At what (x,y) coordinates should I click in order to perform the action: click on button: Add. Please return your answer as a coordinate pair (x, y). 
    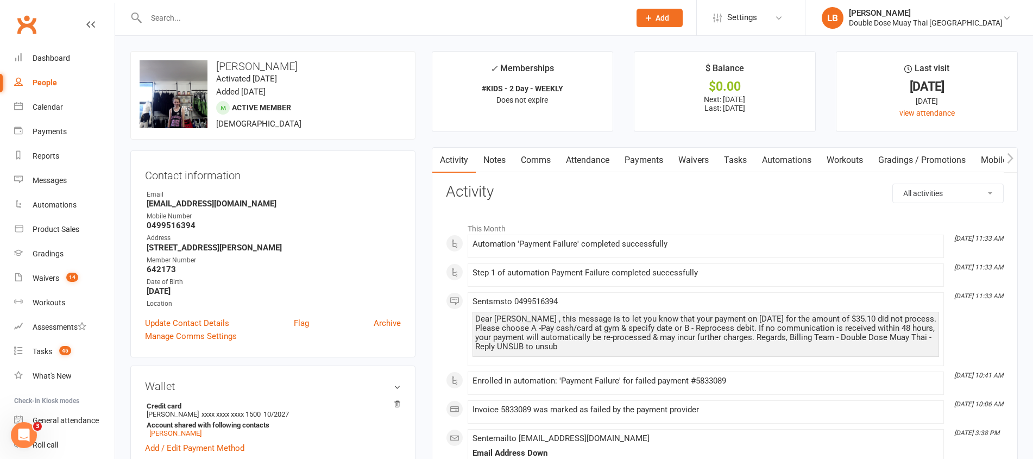
    Looking at the image, I should click on (660, 18).